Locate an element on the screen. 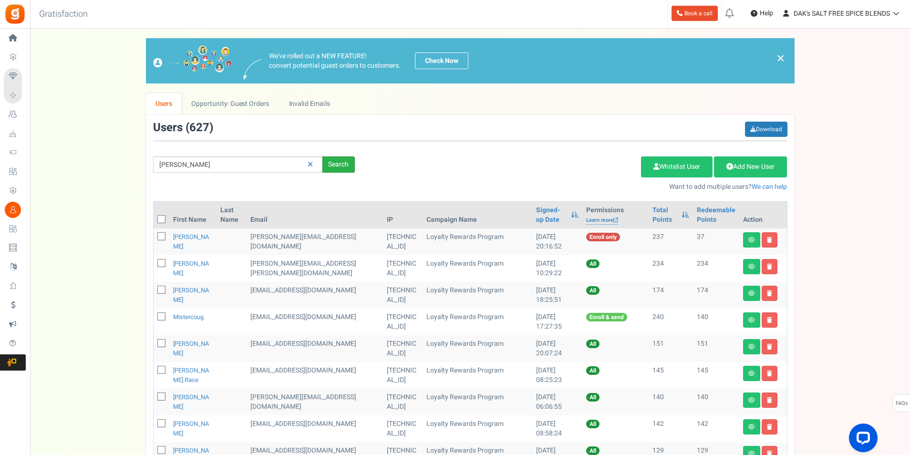  td: 237 is located at coordinates (670, 242).